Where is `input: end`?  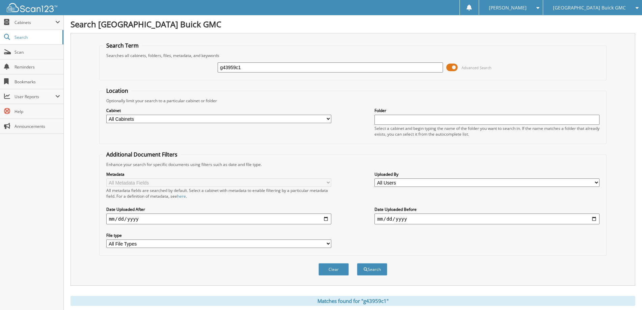 input: end is located at coordinates (487, 219).